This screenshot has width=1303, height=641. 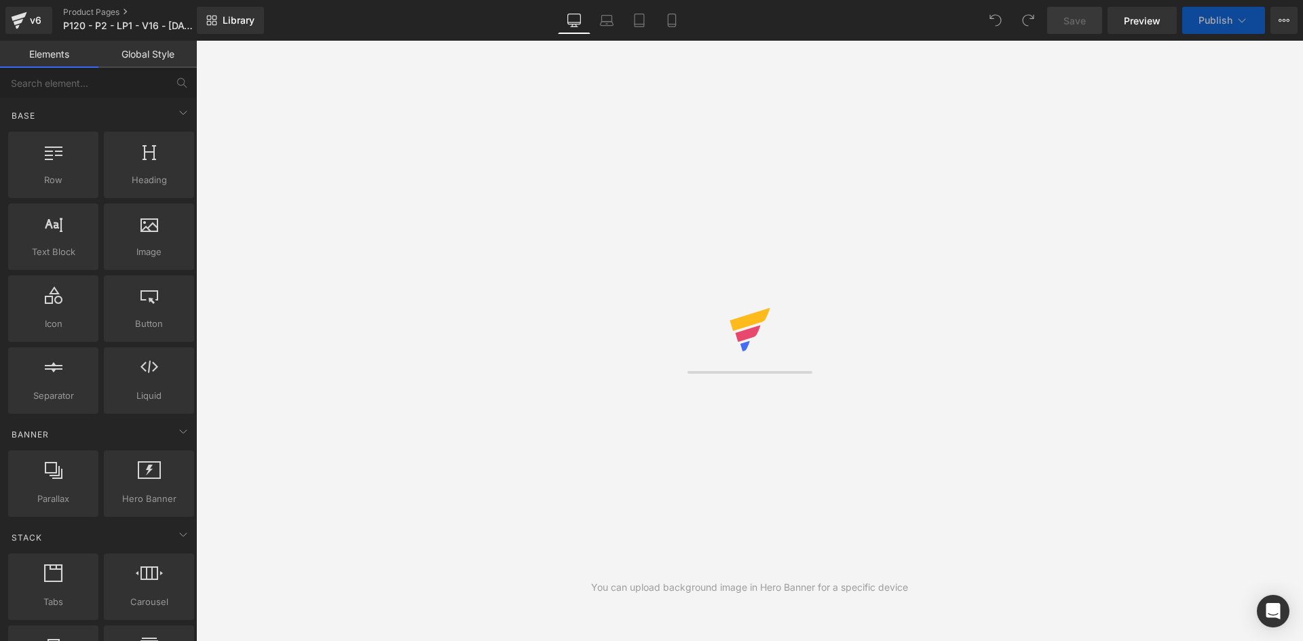 What do you see at coordinates (1215, 20) in the screenshot?
I see `span: Publish` at bounding box center [1215, 20].